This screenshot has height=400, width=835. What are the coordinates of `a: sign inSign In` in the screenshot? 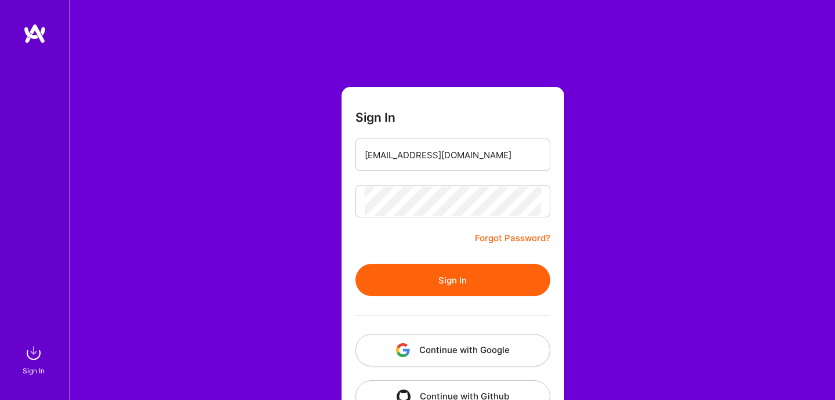 It's located at (35, 359).